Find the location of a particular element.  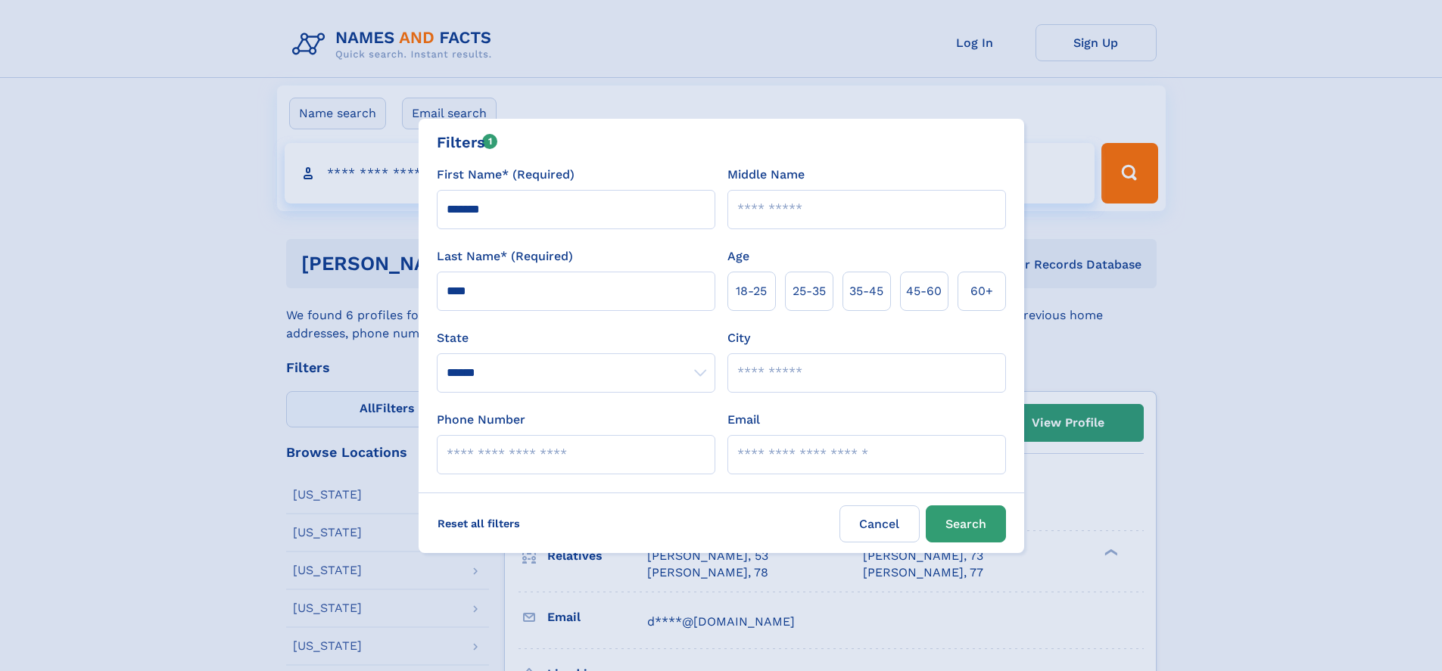

label: Age is located at coordinates (738, 257).